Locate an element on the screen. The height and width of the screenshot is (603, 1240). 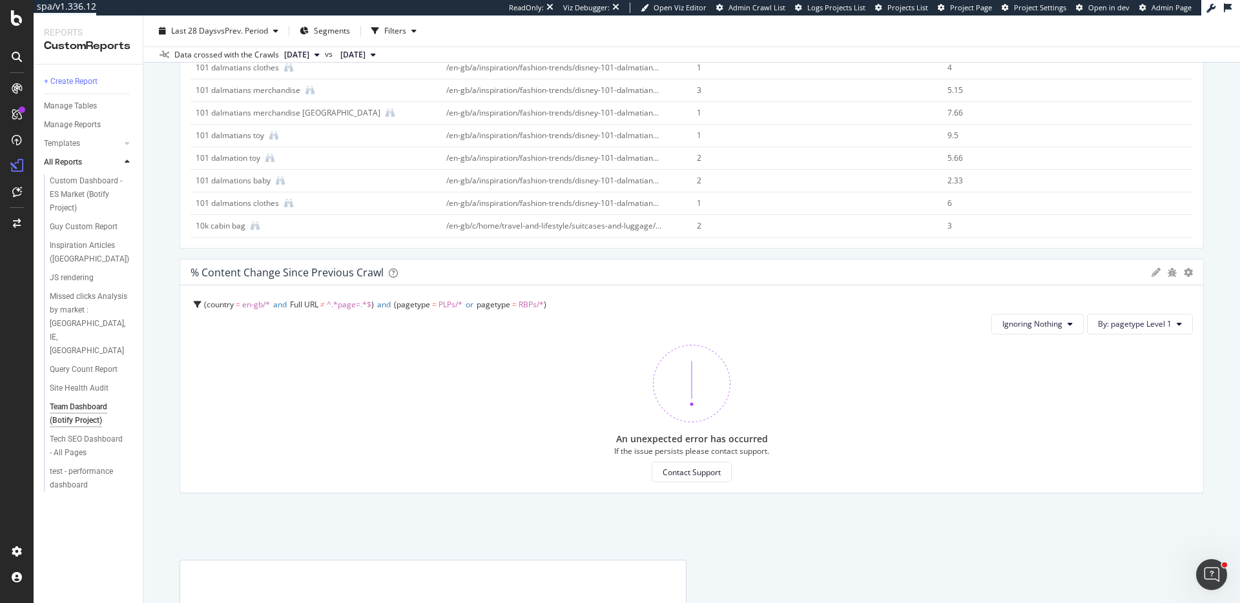
div: Reports is located at coordinates (88, 32).